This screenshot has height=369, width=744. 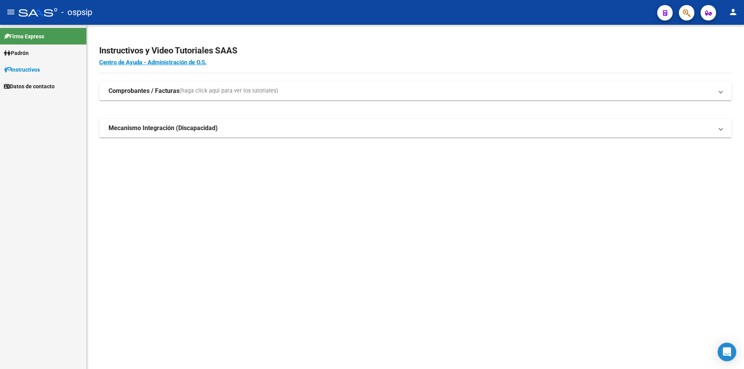 I want to click on a: Centro de Ayuda - Administración de O.S., so click(x=153, y=62).